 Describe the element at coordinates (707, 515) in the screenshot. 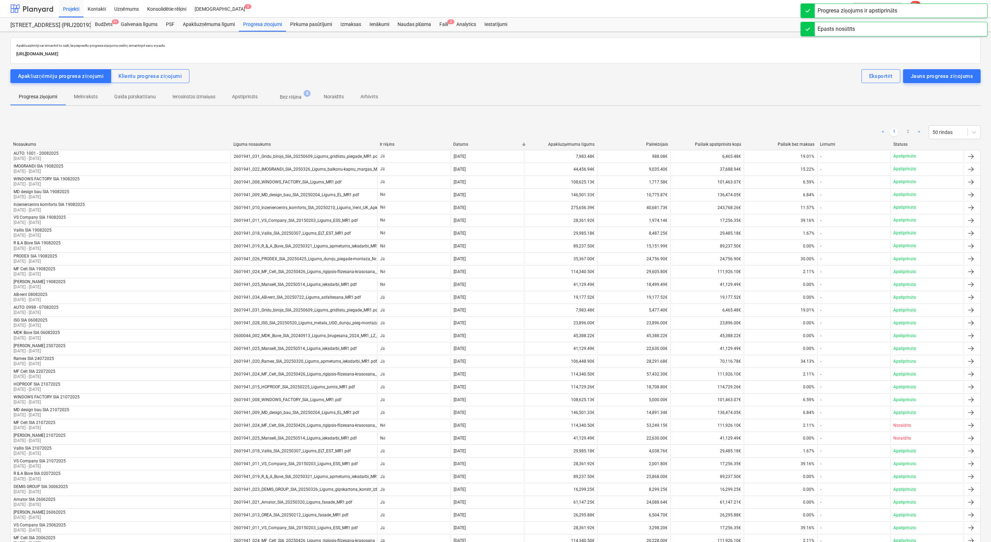

I see `div: 26,295.88€` at that location.